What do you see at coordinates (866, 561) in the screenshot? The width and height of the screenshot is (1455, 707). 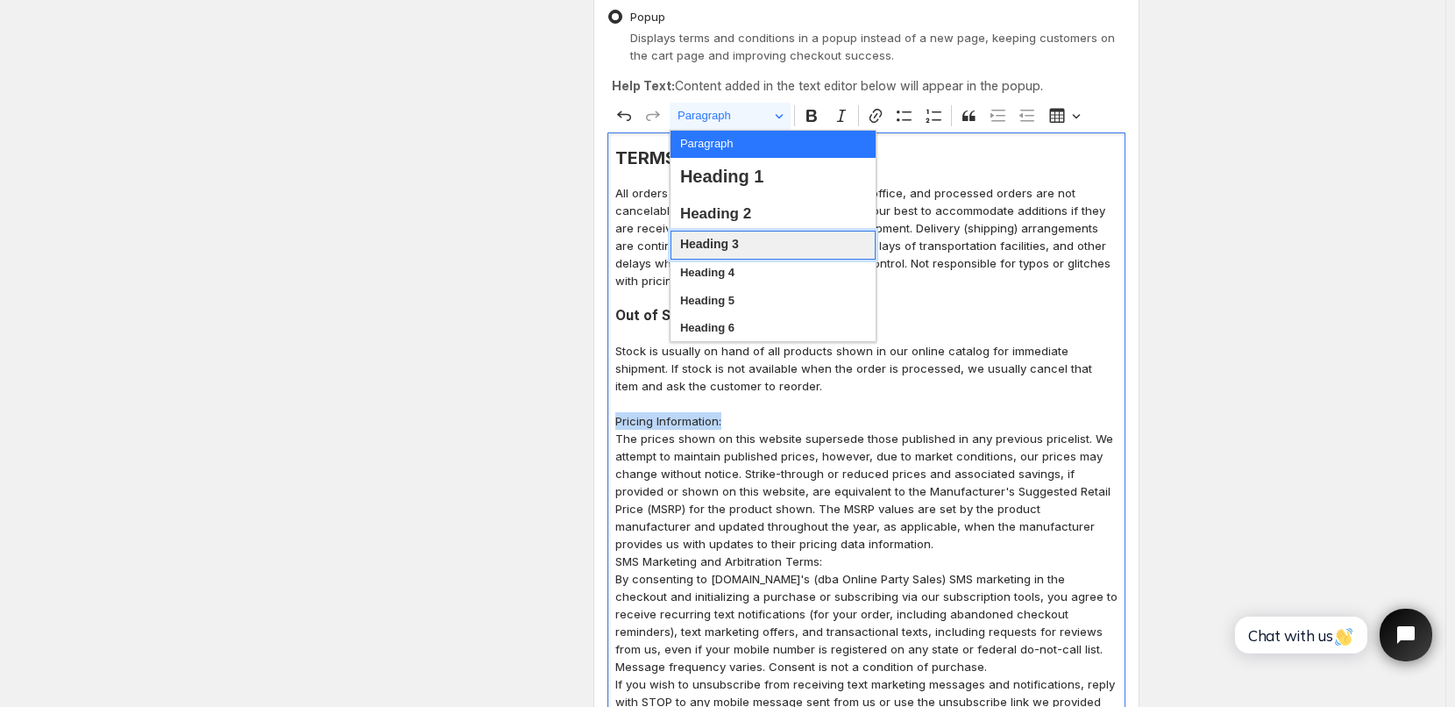 I see `p: SMS Marketing and Arbitration Terms:` at bounding box center [866, 561].